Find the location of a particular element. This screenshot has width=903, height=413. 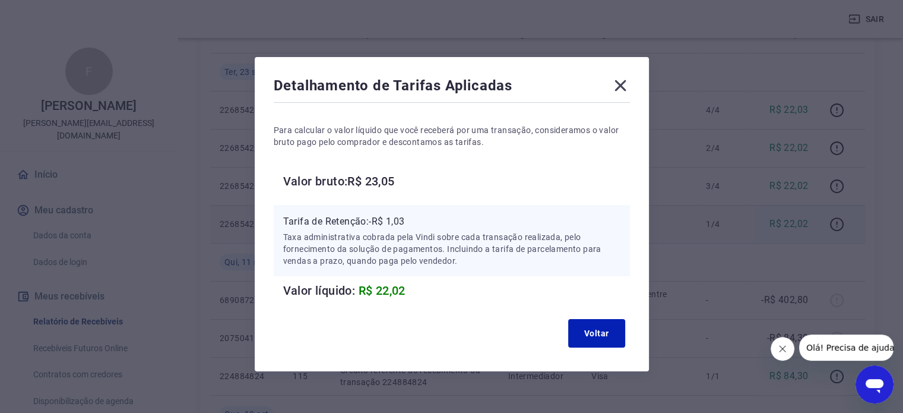

h6: Valor líquido: is located at coordinates (456, 290).